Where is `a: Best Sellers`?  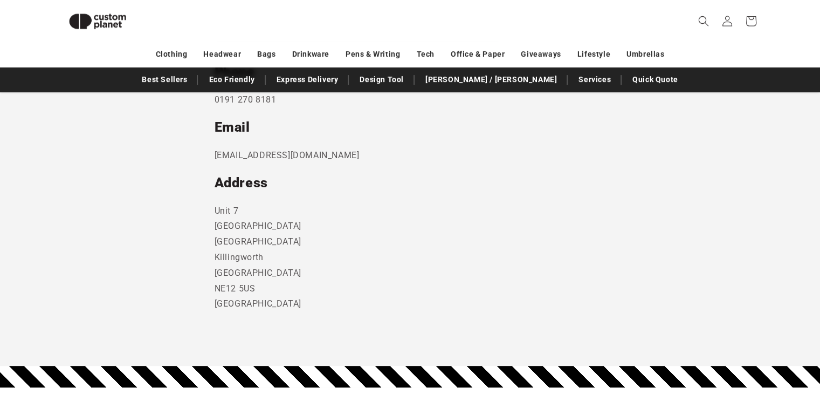 a: Best Sellers is located at coordinates (164, 79).